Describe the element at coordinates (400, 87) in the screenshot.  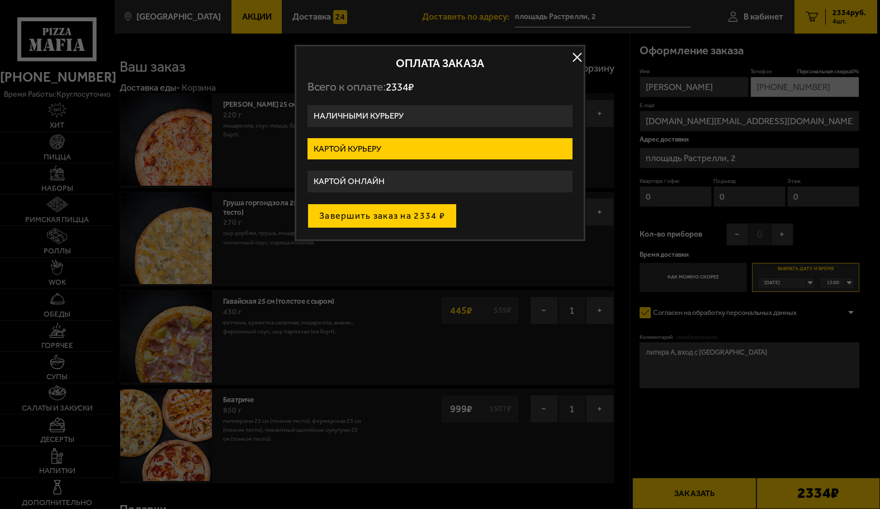
I see `span: 2334 ₽` at that location.